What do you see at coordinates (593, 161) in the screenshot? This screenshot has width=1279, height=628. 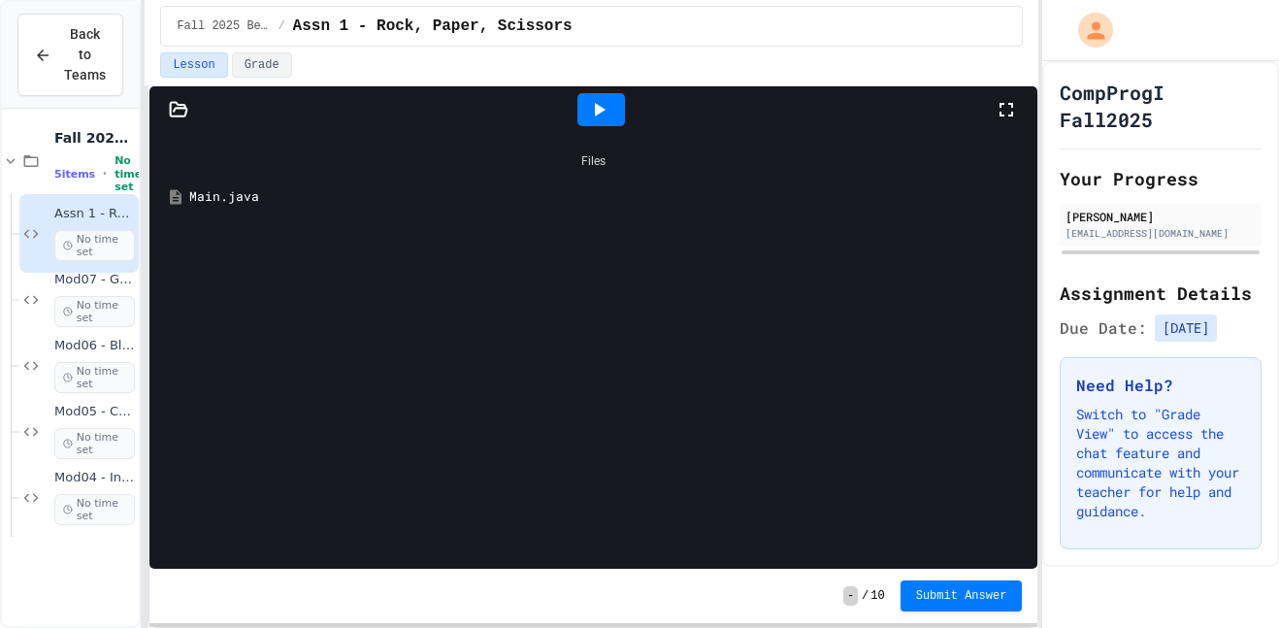 I see `div: Files` at bounding box center [593, 161].